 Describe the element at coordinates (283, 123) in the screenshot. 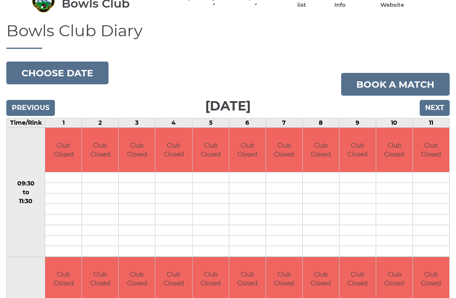

I see `td: 7` at that location.